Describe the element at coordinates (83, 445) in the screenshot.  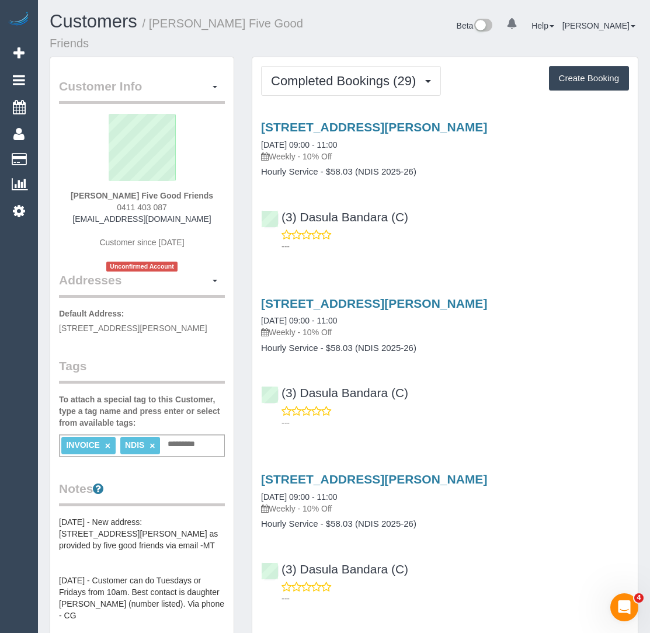
I see `span: INVOICE` at that location.